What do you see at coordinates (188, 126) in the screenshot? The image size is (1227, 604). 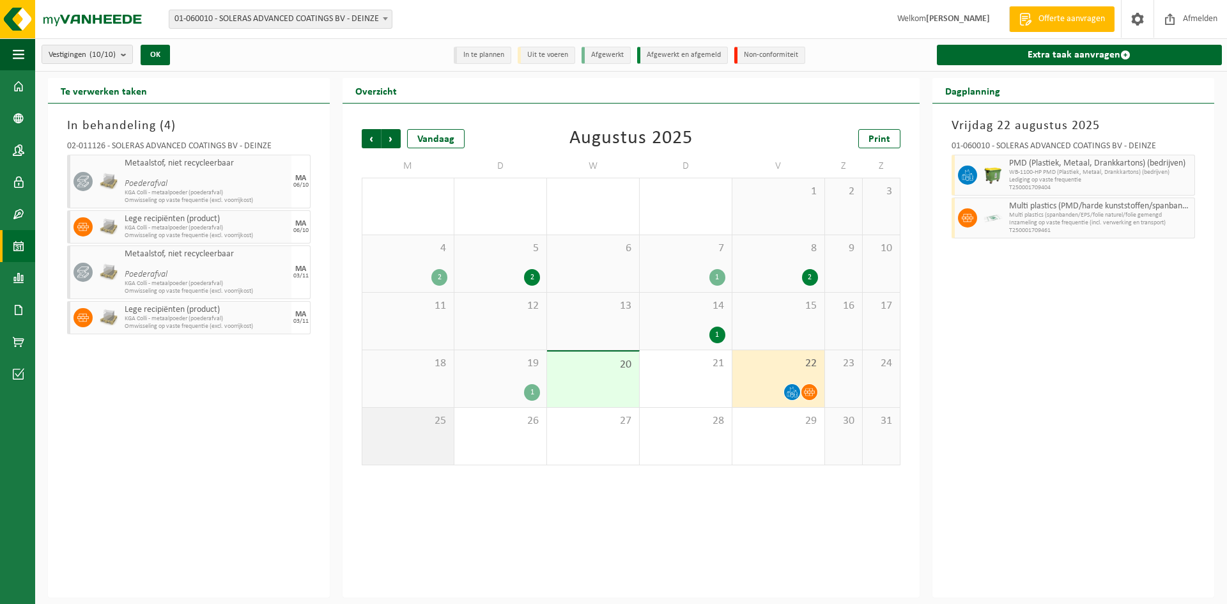 I see `h3: In behandeling ( )` at bounding box center [188, 126].